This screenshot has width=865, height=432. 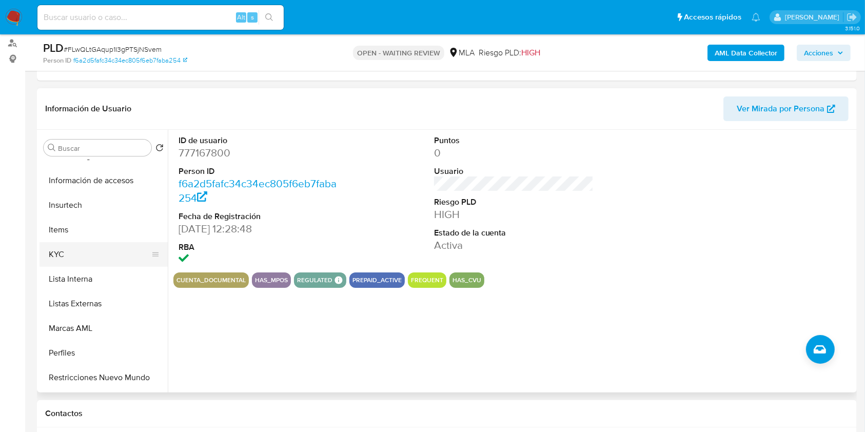 I want to click on span: Accesos rápidos, so click(x=712, y=17).